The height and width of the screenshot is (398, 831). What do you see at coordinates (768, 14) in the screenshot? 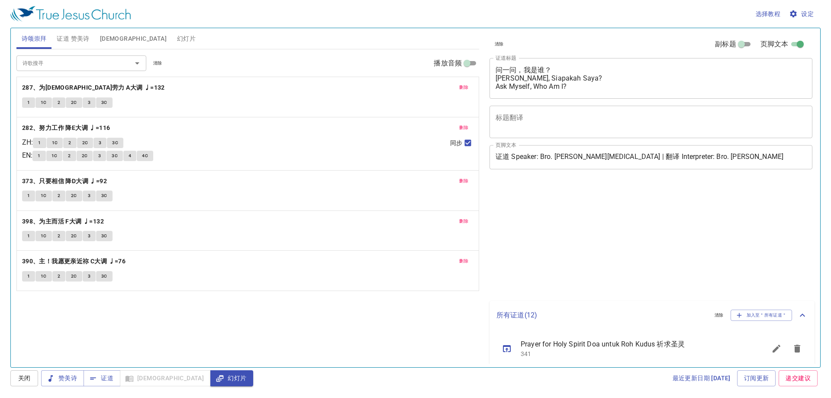
I see `span: 选择教程` at bounding box center [768, 14].